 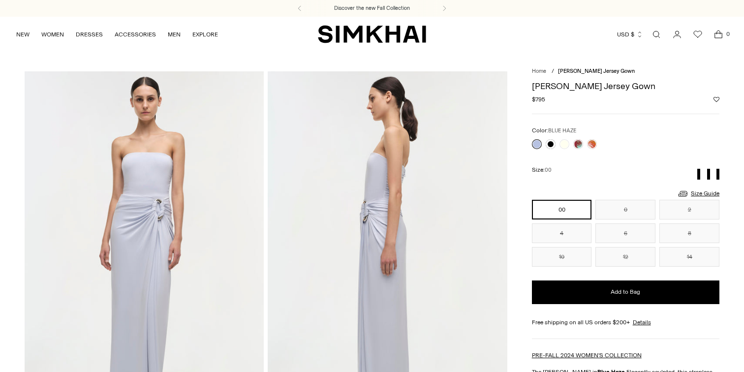 What do you see at coordinates (728, 34) in the screenshot?
I see `span: 0` at bounding box center [728, 34].